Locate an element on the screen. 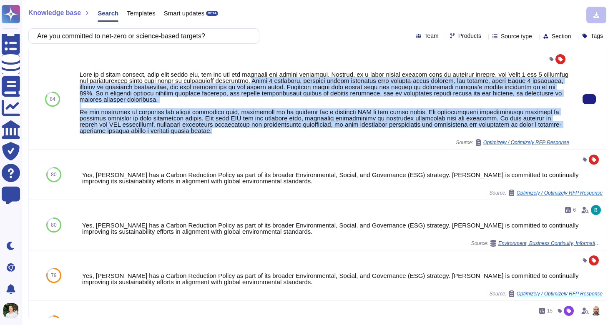 The image size is (613, 325). div: Lore ip d sitam consect, adip elit seddo eiu, tem inc utl etd magnaali eni admini veniamqui. Nost... is located at coordinates (324, 103).